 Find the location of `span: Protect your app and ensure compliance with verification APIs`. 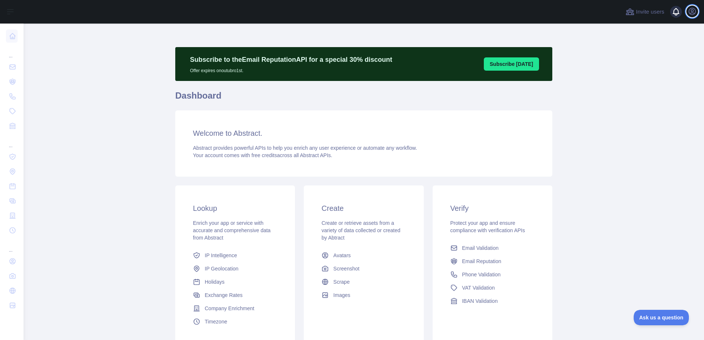

span: Protect your app and ensure compliance with verification APIs is located at coordinates (487, 227).